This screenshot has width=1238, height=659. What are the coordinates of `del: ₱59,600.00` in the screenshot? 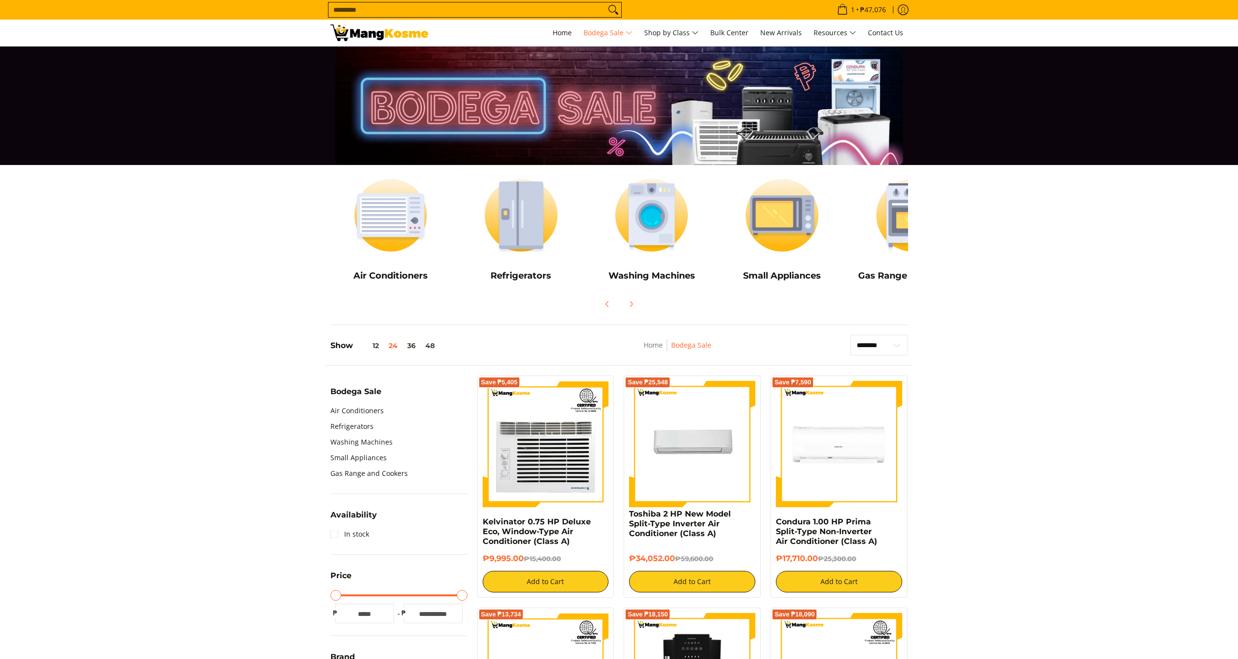 It's located at (694, 559).